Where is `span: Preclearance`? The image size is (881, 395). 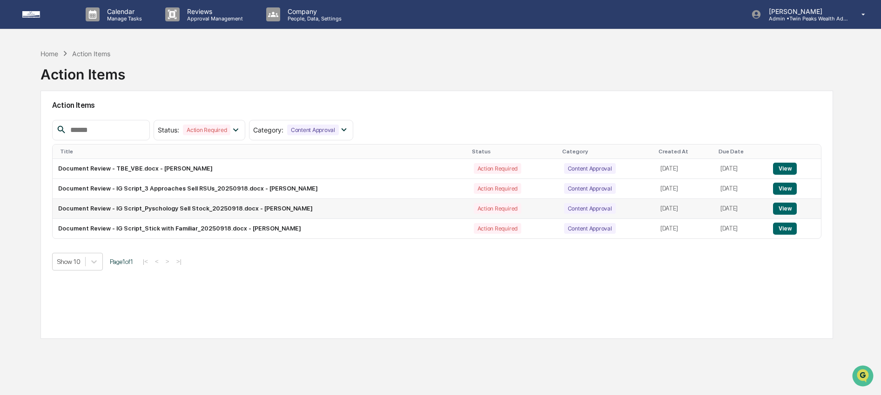 span: Preclearance is located at coordinates (39, 122).